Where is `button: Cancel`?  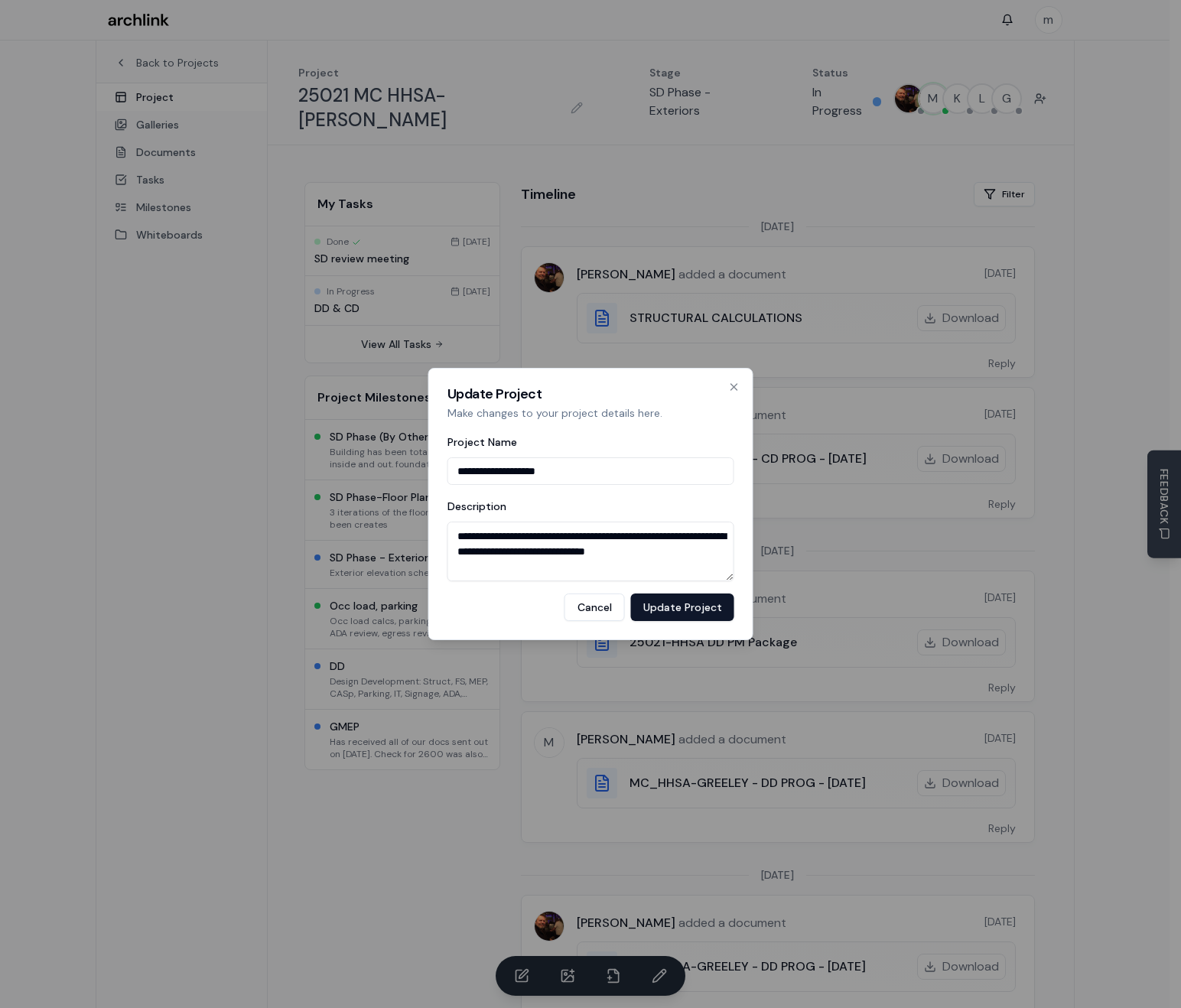
button: Cancel is located at coordinates (594, 607).